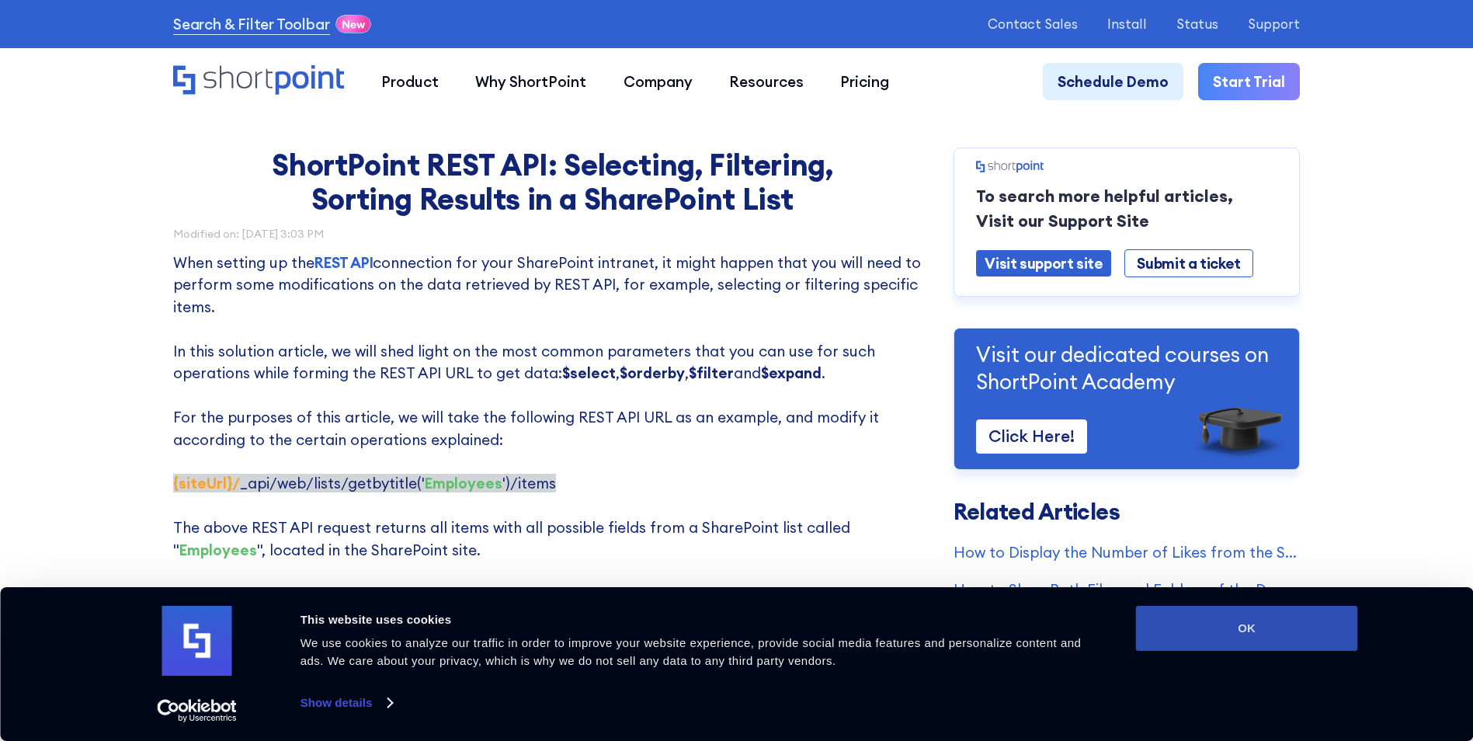 The image size is (1473, 741). I want to click on button: OK, so click(1247, 628).